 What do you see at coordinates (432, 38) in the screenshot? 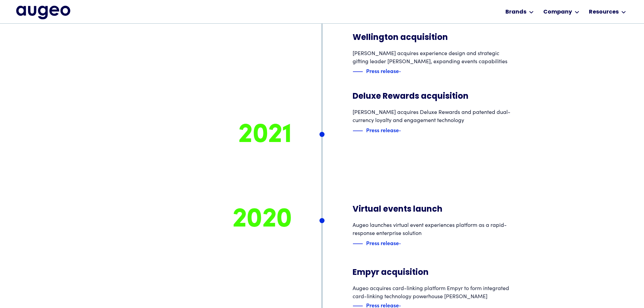
I see `h3: Wellington acquisition` at bounding box center [432, 38].